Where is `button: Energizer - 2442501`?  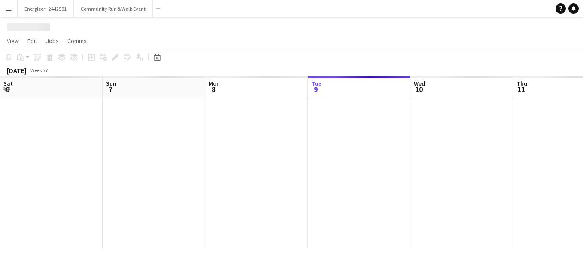 button: Energizer - 2442501 is located at coordinates (45, 9).